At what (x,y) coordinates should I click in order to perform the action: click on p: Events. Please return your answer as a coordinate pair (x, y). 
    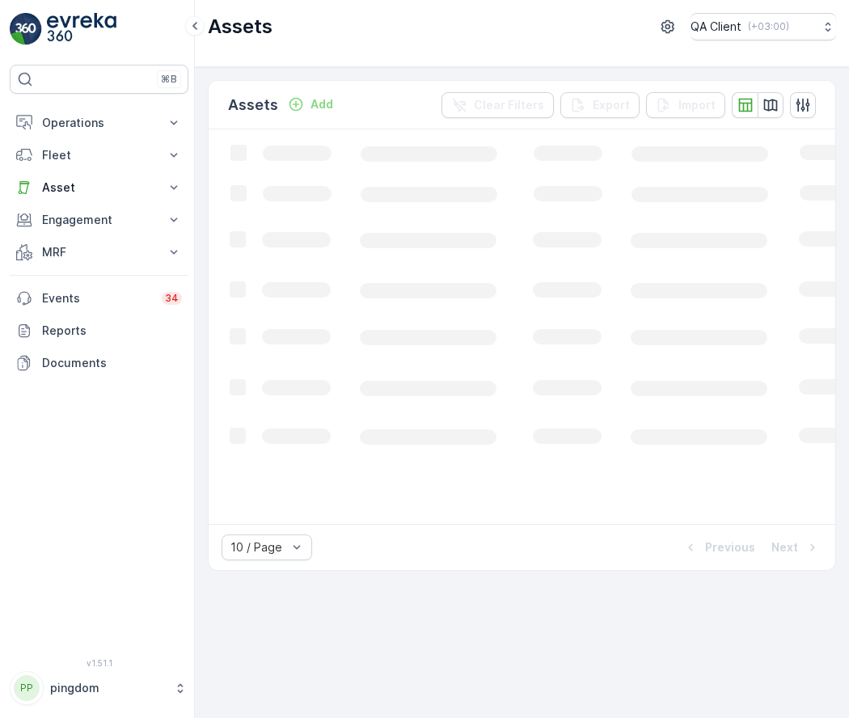
    Looking at the image, I should click on (97, 299).